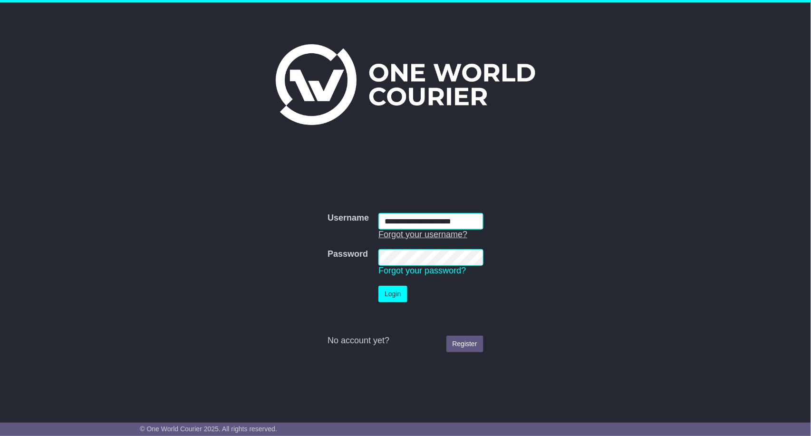 This screenshot has height=436, width=811. I want to click on img: One World, so click(405, 85).